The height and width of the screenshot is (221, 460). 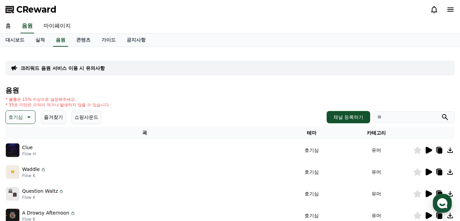 What do you see at coordinates (58, 99) in the screenshot?
I see `p: * 볼륨은 15% 이상으로 설정해주세요.` at bounding box center [58, 99].